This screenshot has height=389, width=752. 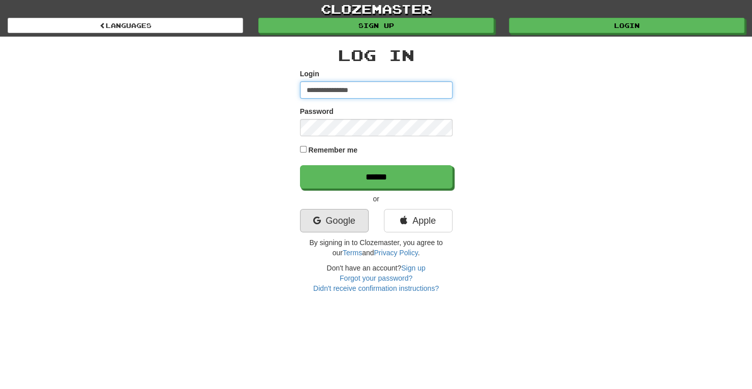 What do you see at coordinates (376, 278) in the screenshot?
I see `div: Don't have an account?` at bounding box center [376, 278].